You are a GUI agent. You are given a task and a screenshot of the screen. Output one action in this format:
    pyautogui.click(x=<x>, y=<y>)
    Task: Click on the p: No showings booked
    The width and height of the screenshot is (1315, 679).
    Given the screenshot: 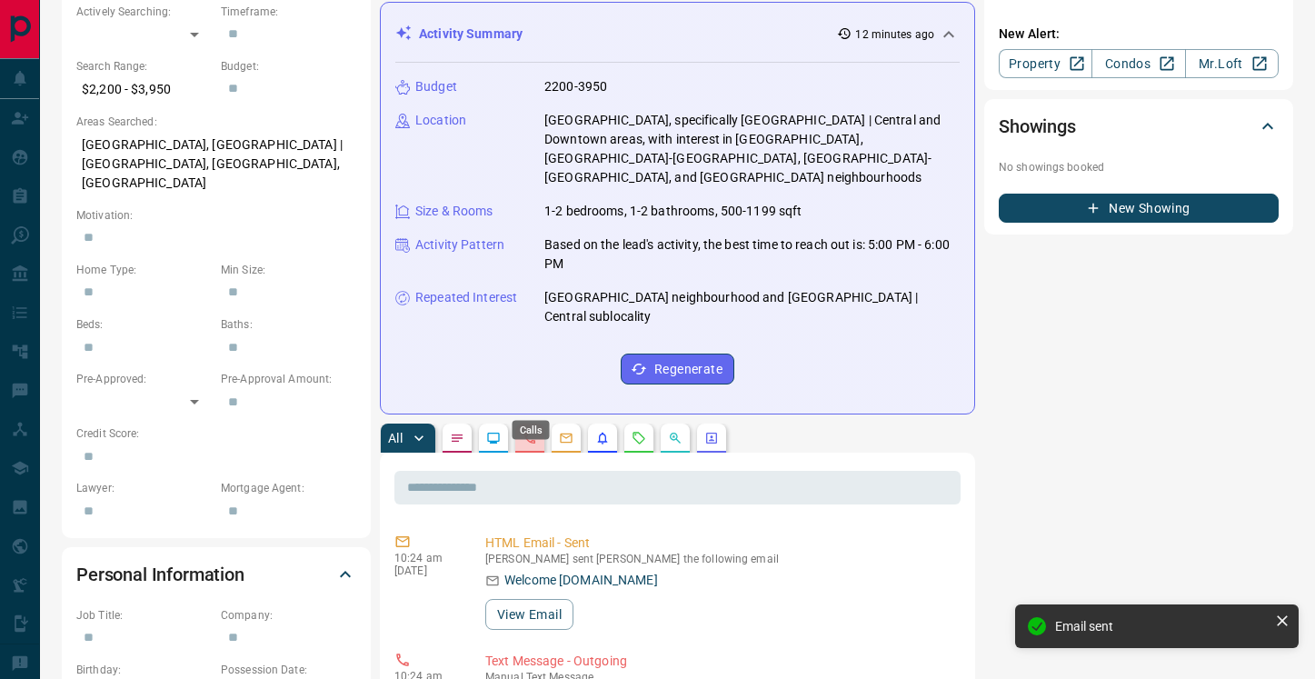 What is the action you would take?
    pyautogui.click(x=1139, y=167)
    